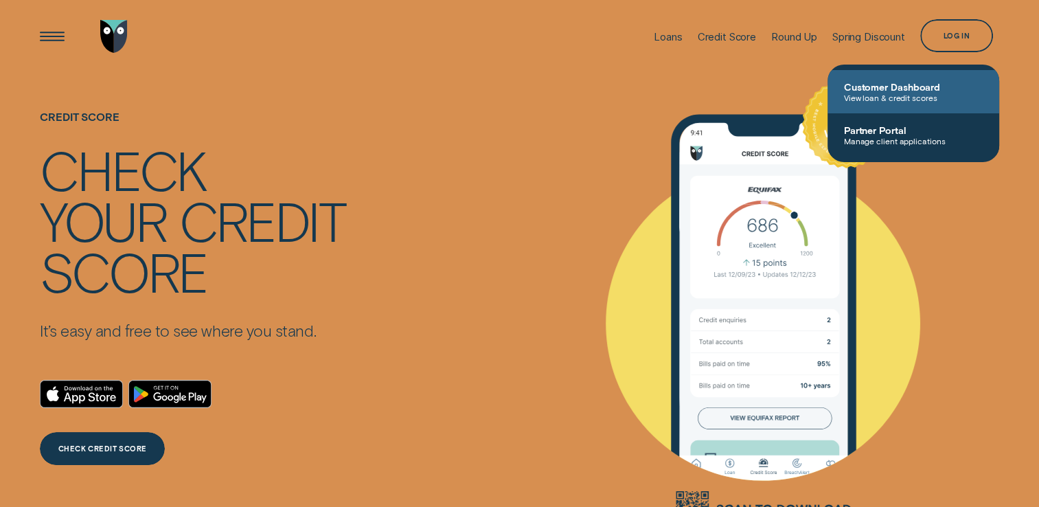 The height and width of the screenshot is (507, 1039). What do you see at coordinates (913, 141) in the screenshot?
I see `span: Manage client applications` at bounding box center [913, 141].